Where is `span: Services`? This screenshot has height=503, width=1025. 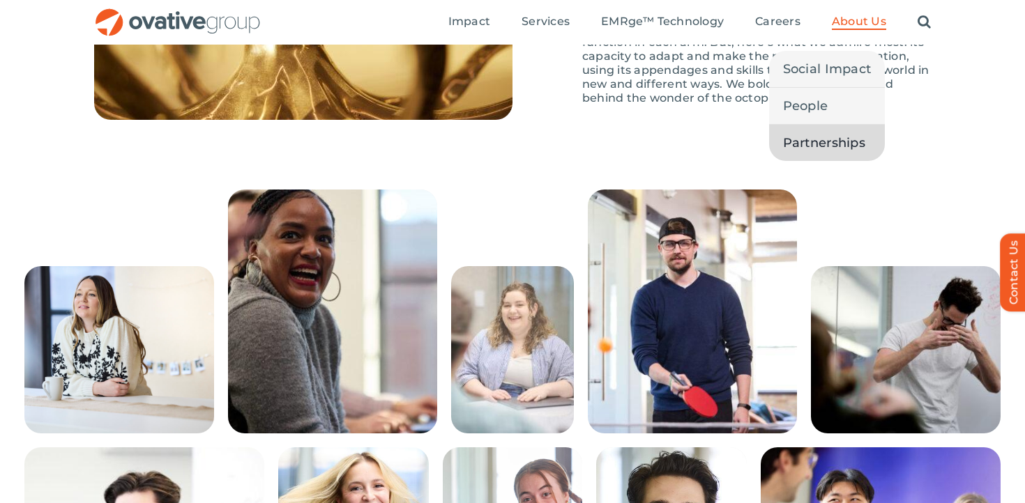 span: Services is located at coordinates (545, 22).